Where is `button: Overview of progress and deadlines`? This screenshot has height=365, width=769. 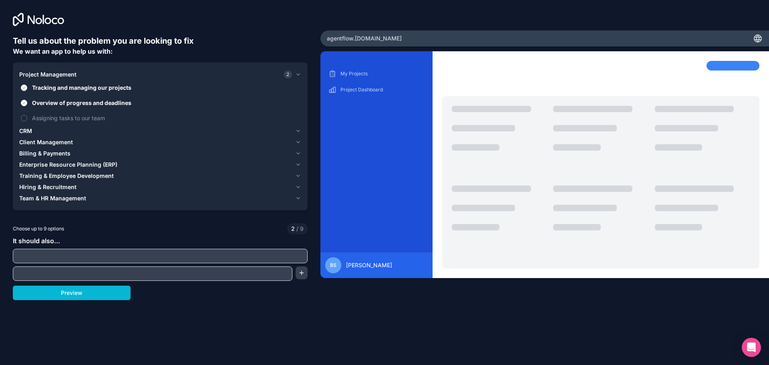
button: Overview of progress and deadlines is located at coordinates (24, 103).